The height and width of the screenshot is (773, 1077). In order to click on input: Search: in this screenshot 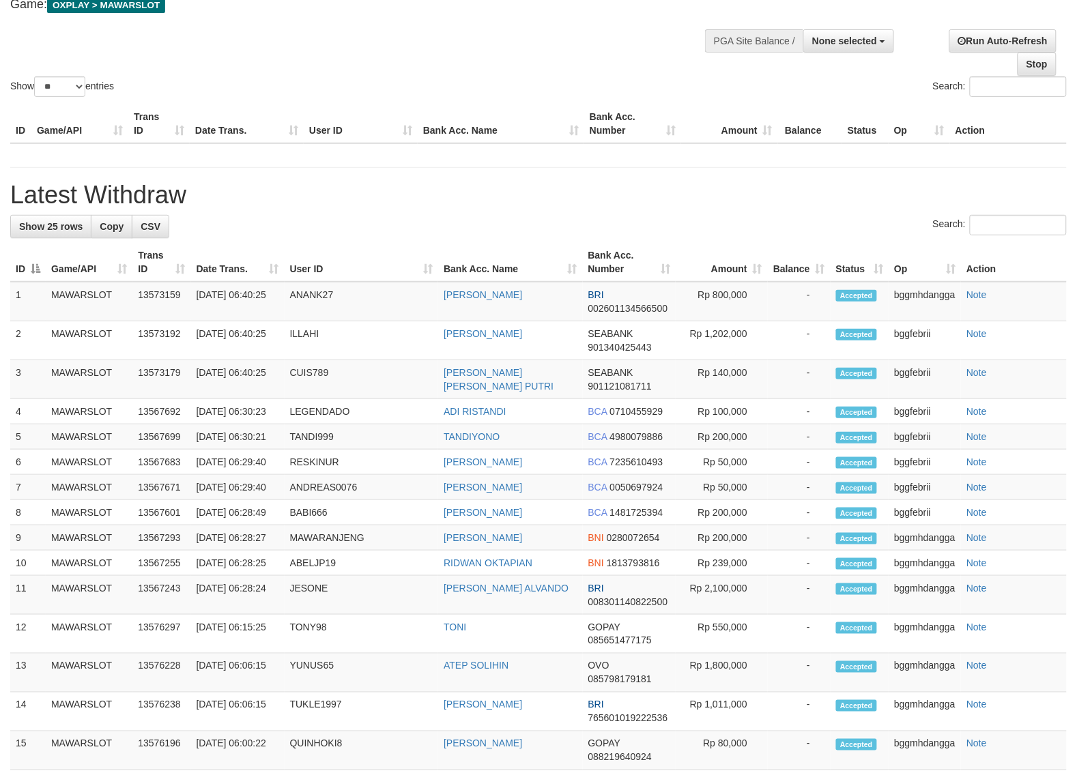, I will do `click(1018, 87)`.